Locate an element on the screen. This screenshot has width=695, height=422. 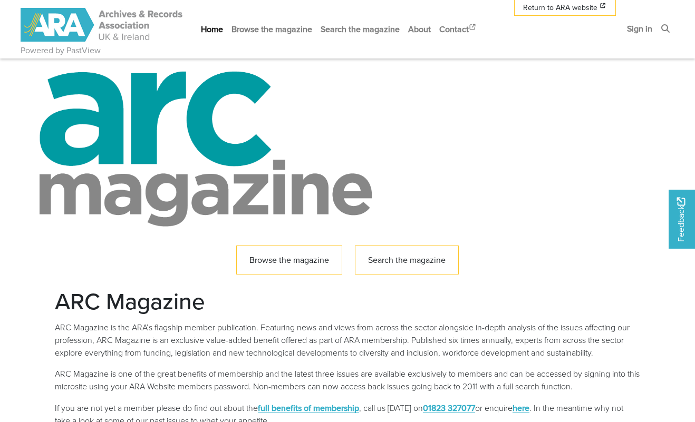
strong: here is located at coordinates (521, 408).